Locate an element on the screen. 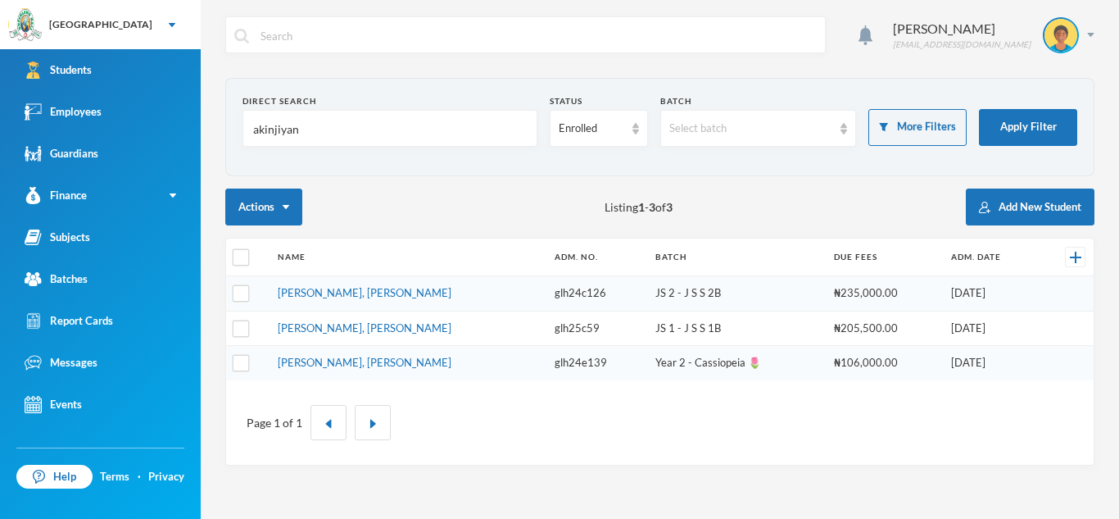 This screenshot has height=519, width=1119. div: Guardians is located at coordinates (61, 153).